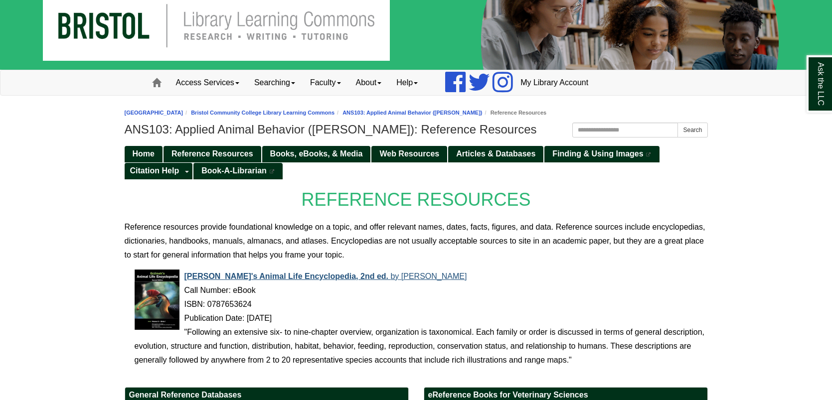  Describe the element at coordinates (394, 276) in the screenshot. I see `span: by` at that location.